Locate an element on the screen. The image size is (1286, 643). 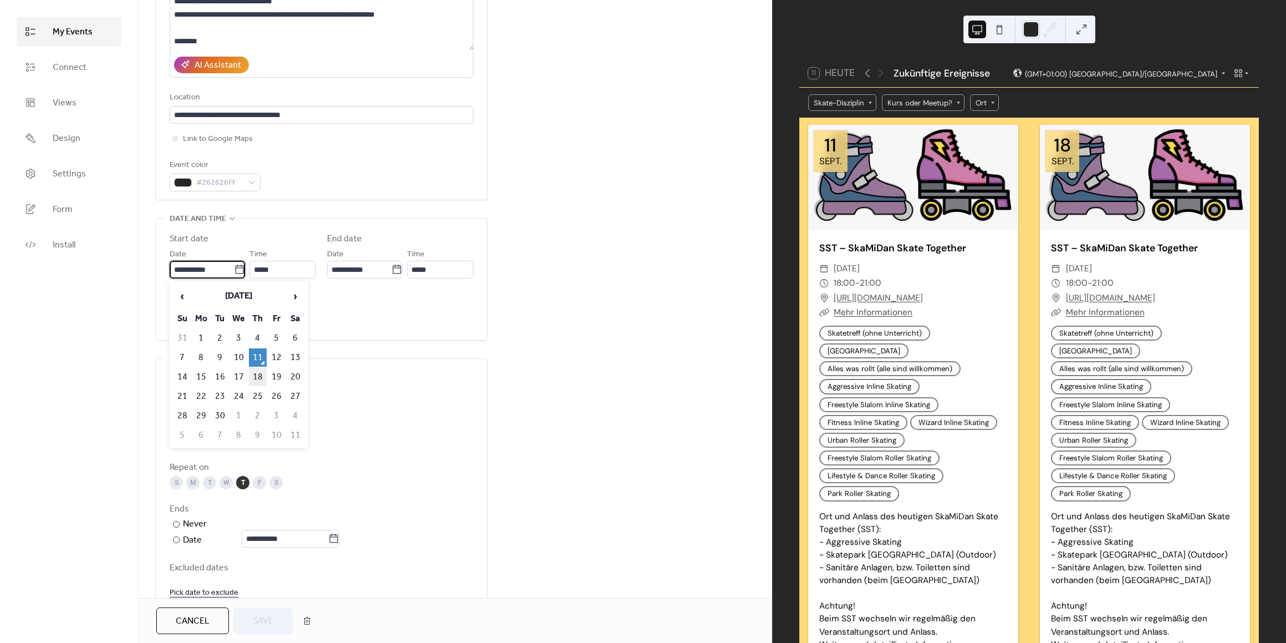
div: End date is located at coordinates (344, 239).